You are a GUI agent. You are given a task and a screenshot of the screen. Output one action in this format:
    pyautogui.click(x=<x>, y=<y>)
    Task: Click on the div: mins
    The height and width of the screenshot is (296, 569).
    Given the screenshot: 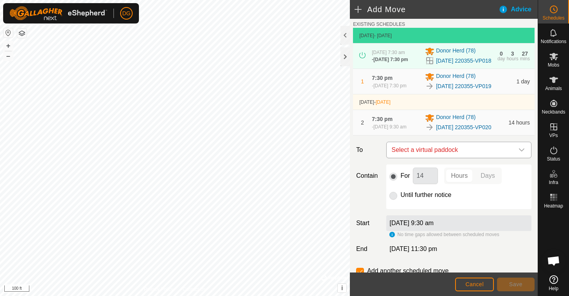 What is the action you would take?
    pyautogui.click(x=524, y=59)
    